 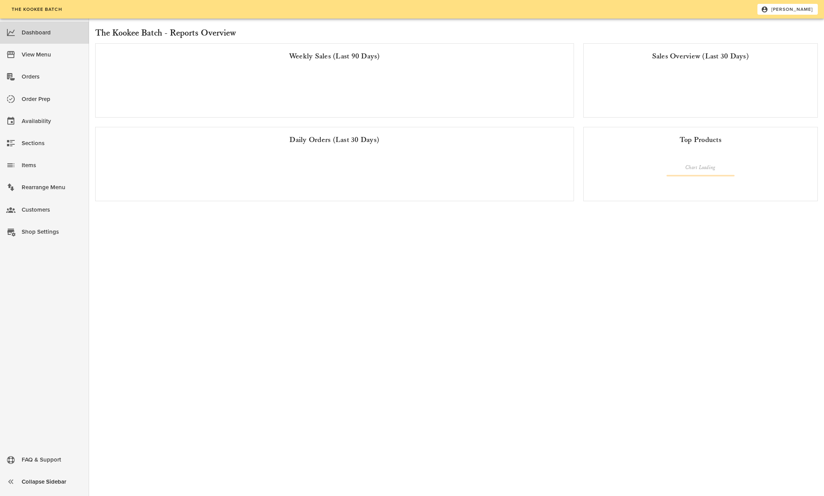 I want to click on div: Sections, so click(x=52, y=143).